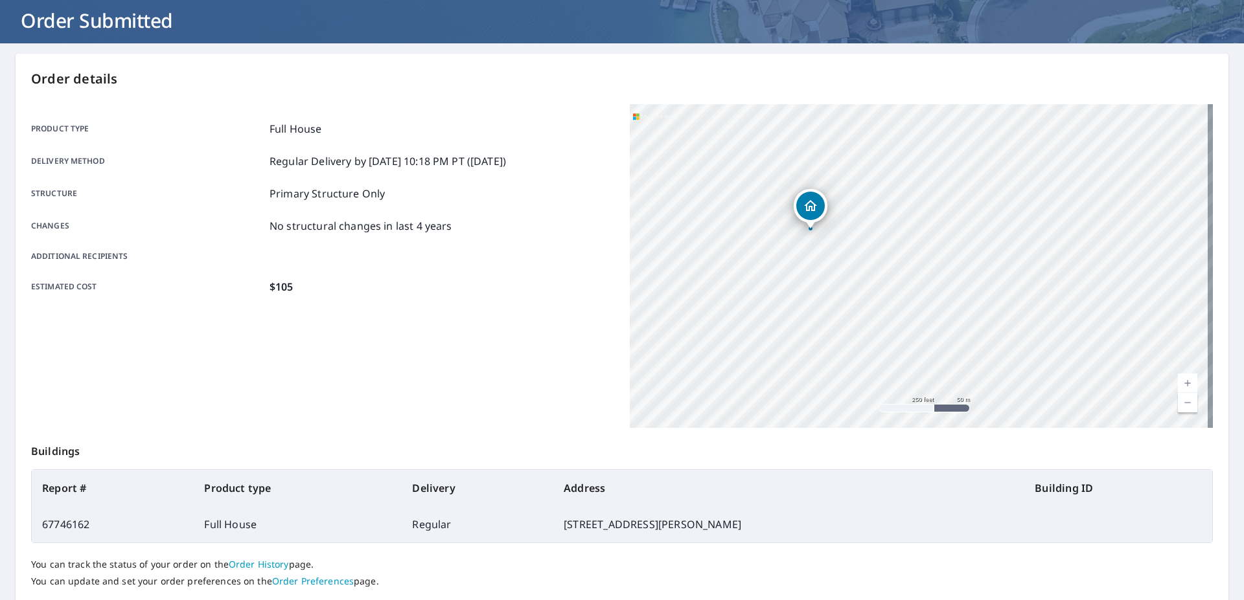 This screenshot has width=1244, height=600. Describe the element at coordinates (113, 488) in the screenshot. I see `th: Report #` at that location.